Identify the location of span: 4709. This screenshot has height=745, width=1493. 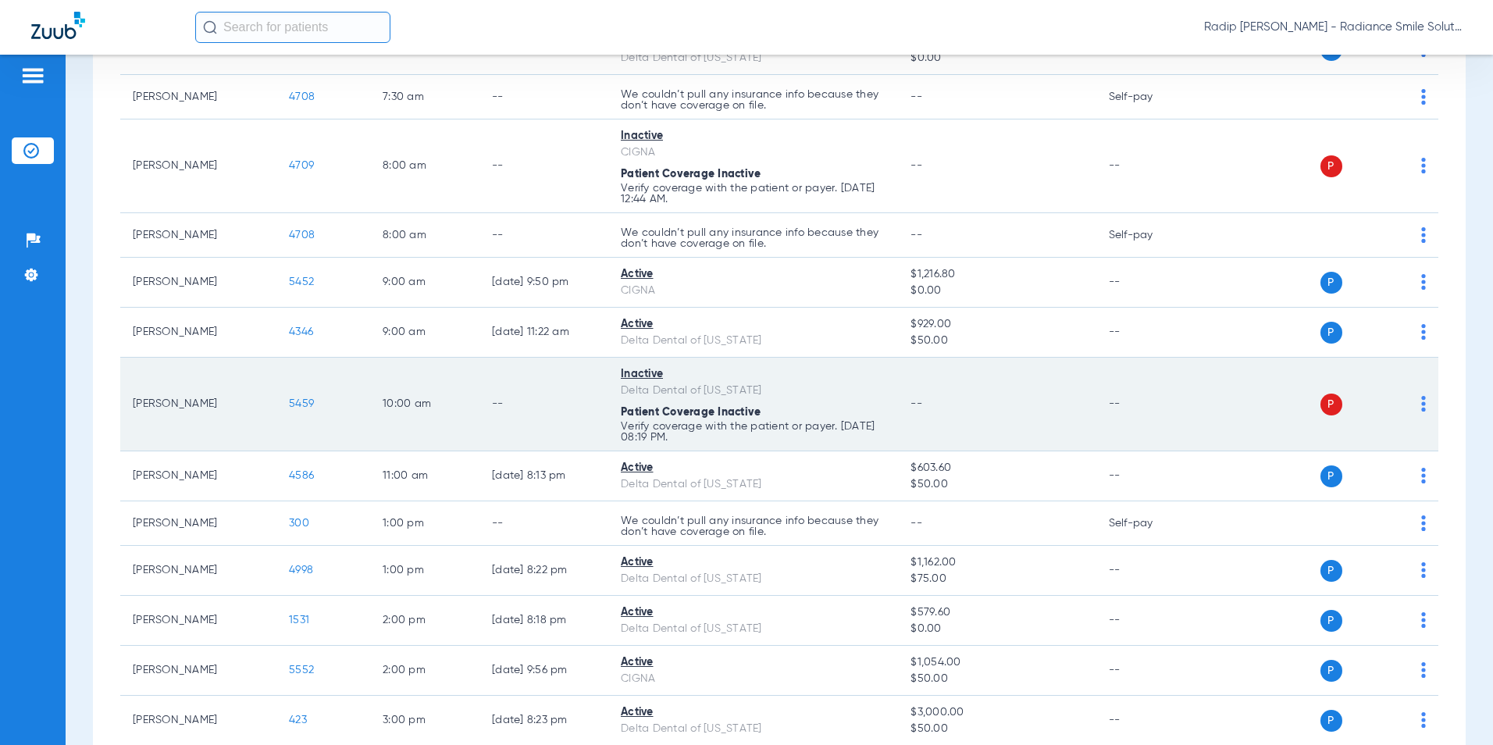
(301, 166).